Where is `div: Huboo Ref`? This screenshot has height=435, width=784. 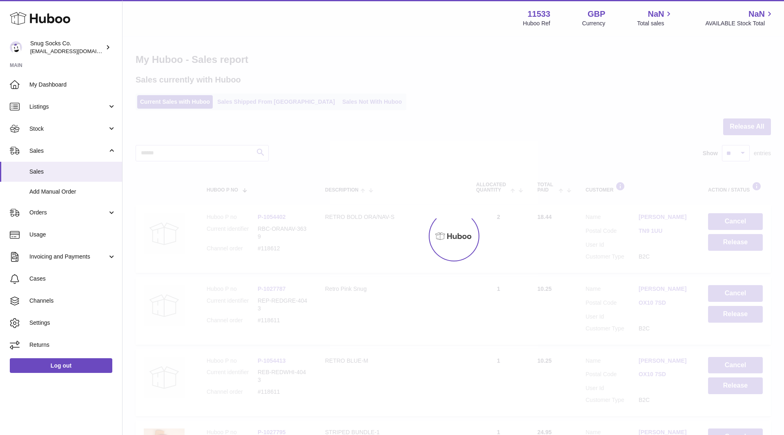
div: Huboo Ref is located at coordinates (537, 23).